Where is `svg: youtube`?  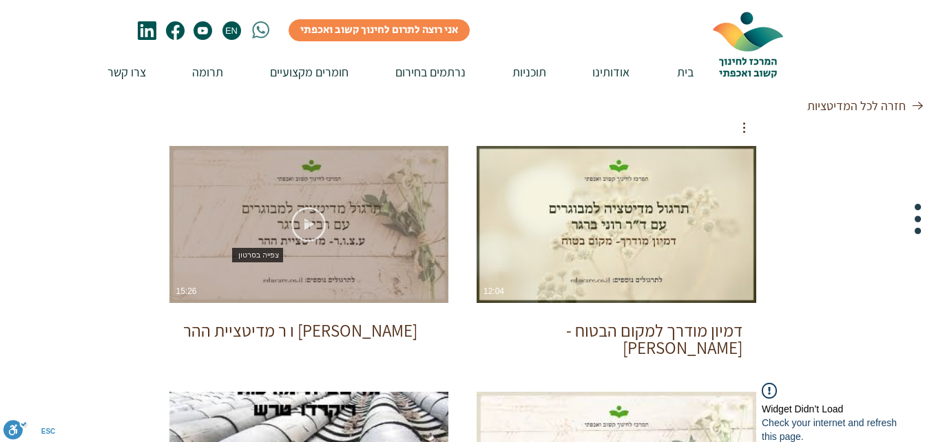 svg: youtube is located at coordinates (202, 30).